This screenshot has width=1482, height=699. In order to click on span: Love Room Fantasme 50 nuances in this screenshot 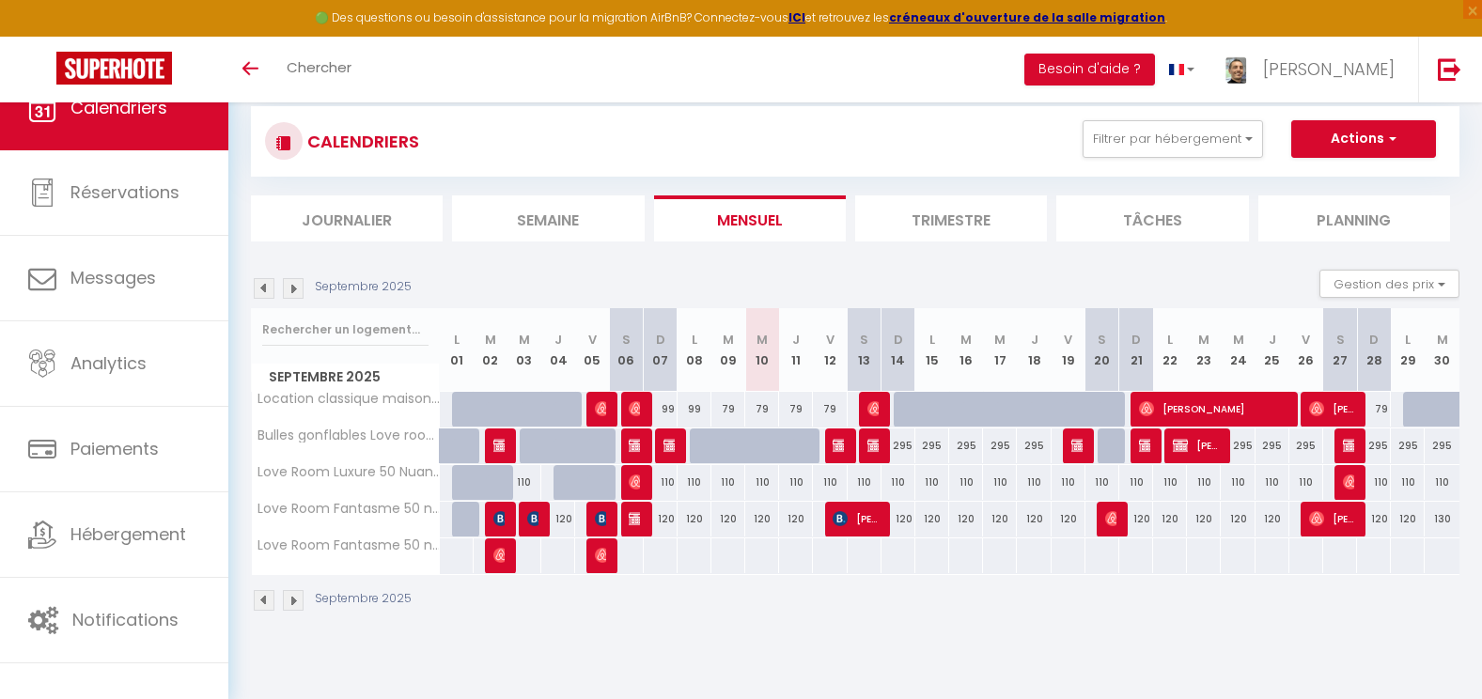, I will do `click(349, 545)`.